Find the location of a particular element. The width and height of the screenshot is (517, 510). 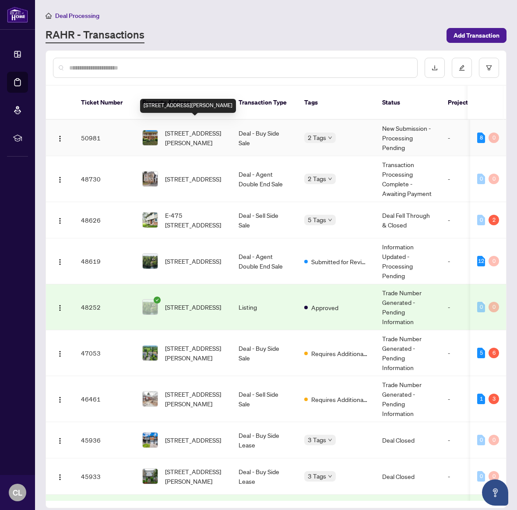

td: 50981 is located at coordinates (105, 138).